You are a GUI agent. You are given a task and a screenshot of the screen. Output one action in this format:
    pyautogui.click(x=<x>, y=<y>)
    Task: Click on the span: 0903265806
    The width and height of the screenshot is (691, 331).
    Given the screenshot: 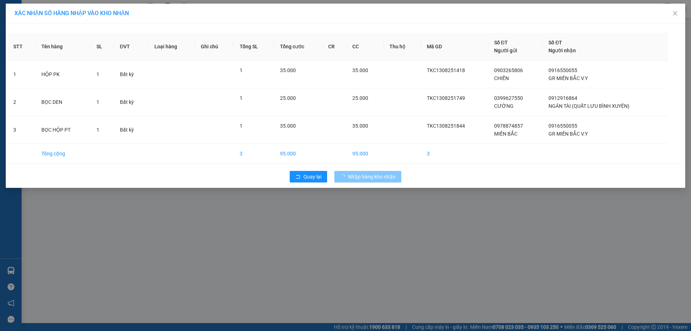 What is the action you would take?
    pyautogui.click(x=509, y=70)
    